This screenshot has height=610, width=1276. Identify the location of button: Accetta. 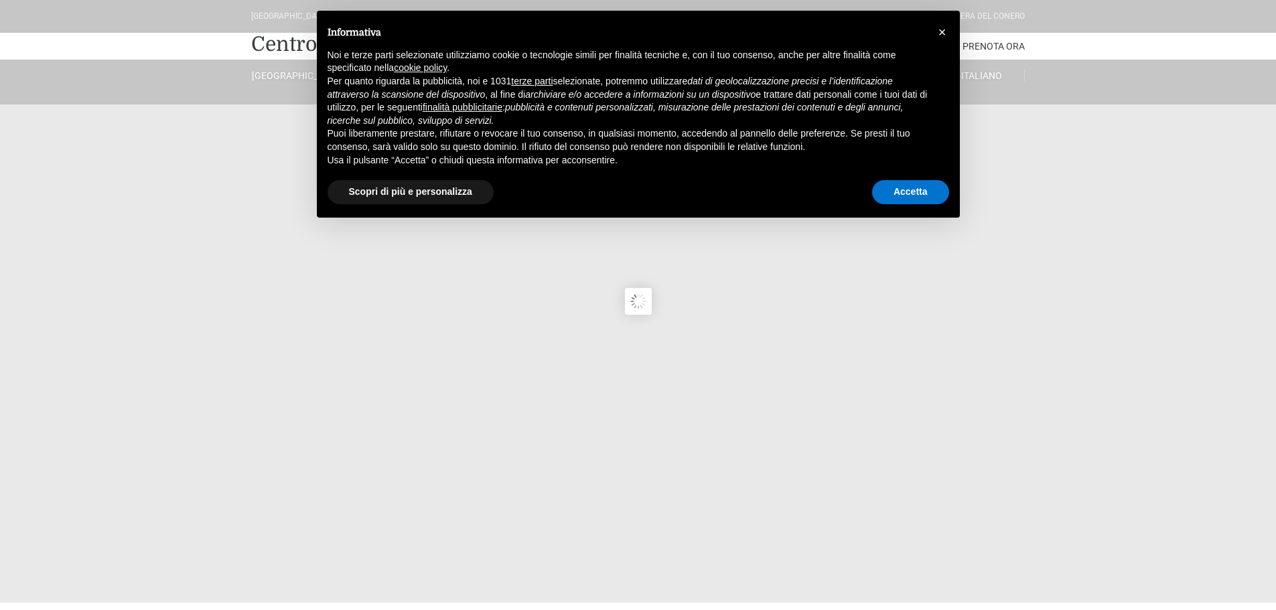
(910, 192).